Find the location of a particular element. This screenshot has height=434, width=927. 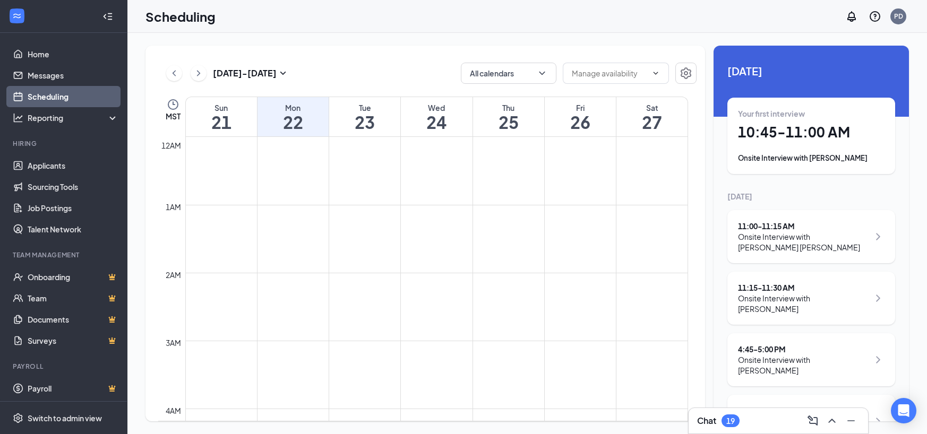

h1: 21 is located at coordinates (221, 122).